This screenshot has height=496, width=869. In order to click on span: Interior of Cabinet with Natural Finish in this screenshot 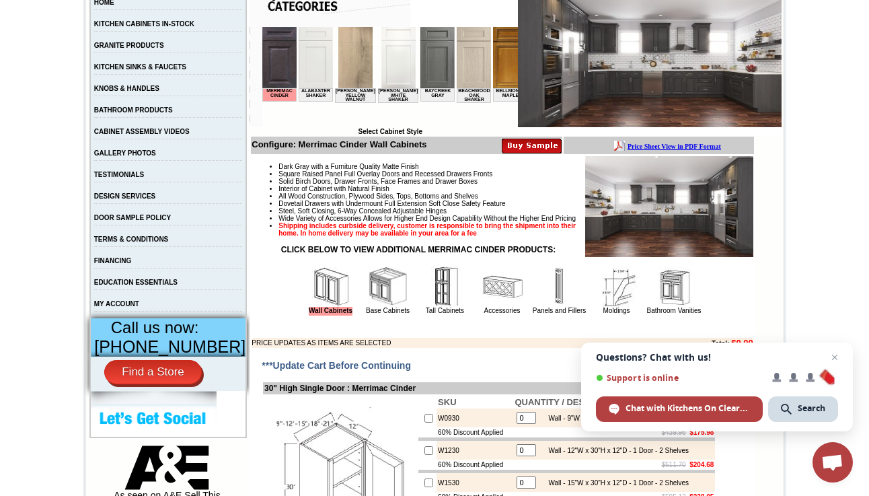, I will do `click(334, 188)`.